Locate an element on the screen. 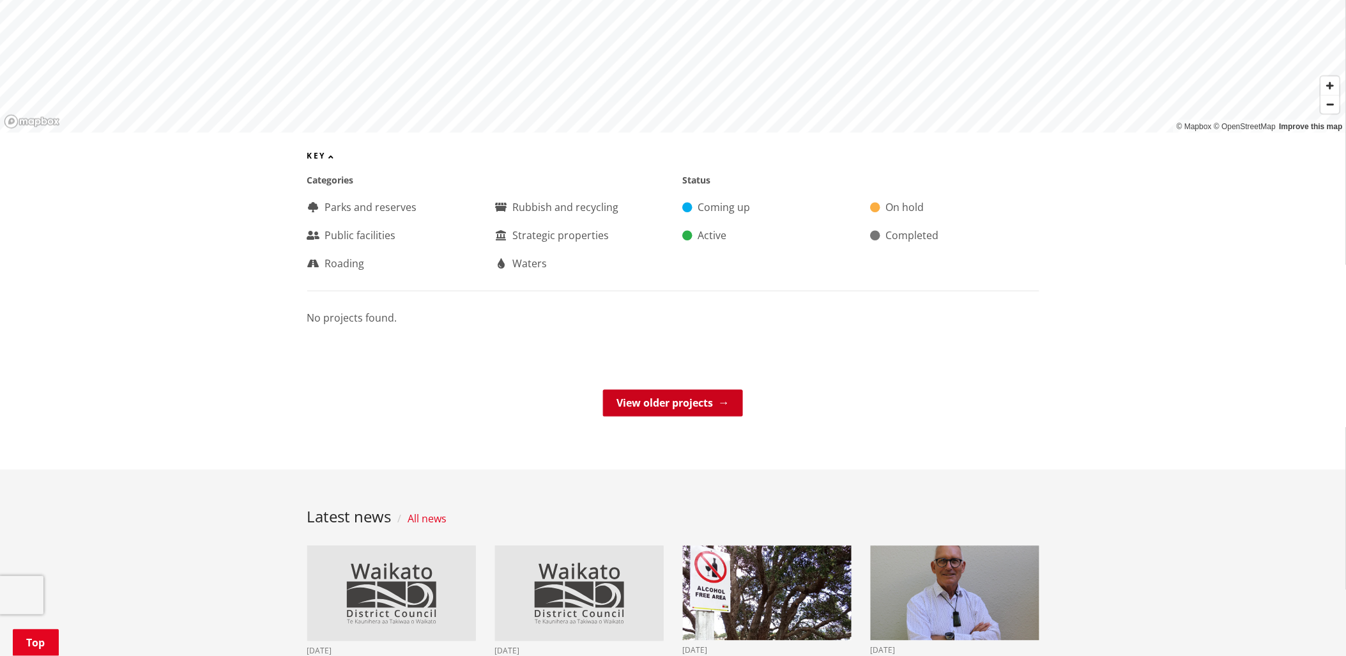 The image size is (1346, 656). span: Zoom out is located at coordinates (1330, 105).